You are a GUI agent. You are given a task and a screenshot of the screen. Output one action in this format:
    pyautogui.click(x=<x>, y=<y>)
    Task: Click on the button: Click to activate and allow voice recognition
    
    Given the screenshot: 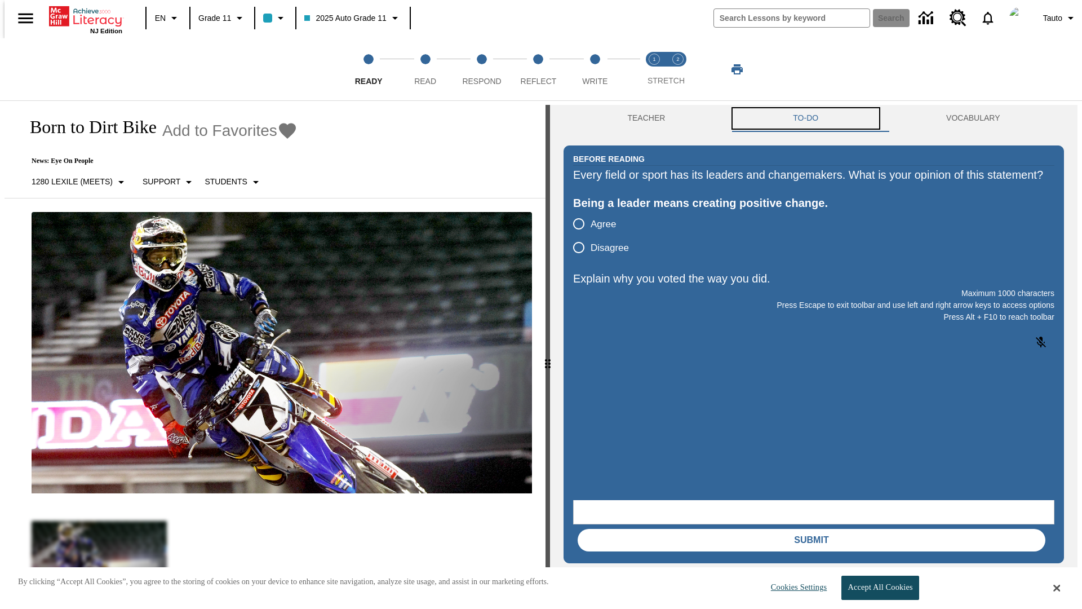 What is the action you would take?
    pyautogui.click(x=1041, y=342)
    